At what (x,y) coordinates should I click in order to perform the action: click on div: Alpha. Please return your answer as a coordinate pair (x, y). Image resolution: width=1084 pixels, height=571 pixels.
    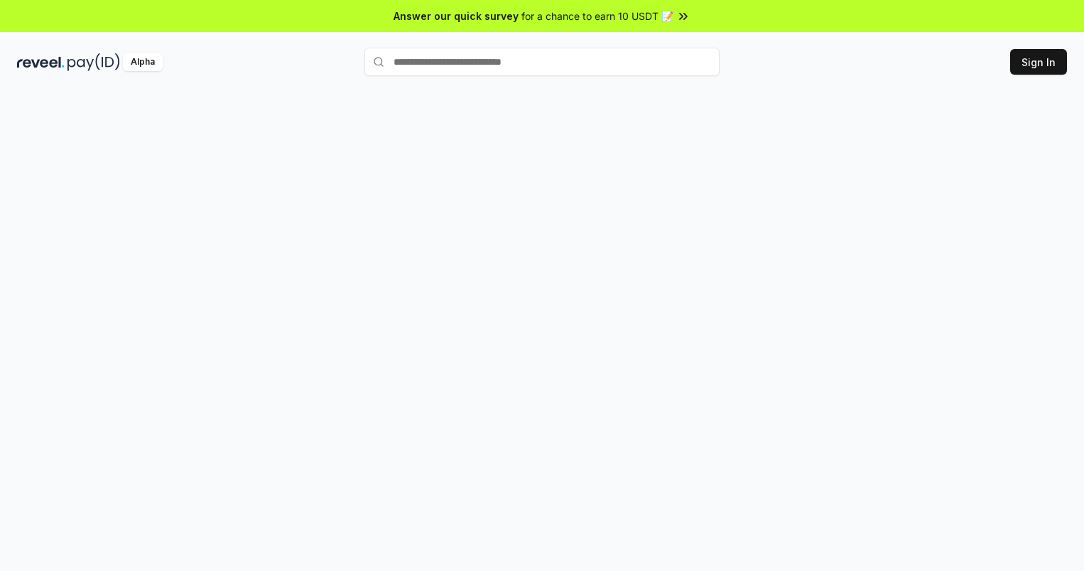
    Looking at the image, I should click on (143, 62).